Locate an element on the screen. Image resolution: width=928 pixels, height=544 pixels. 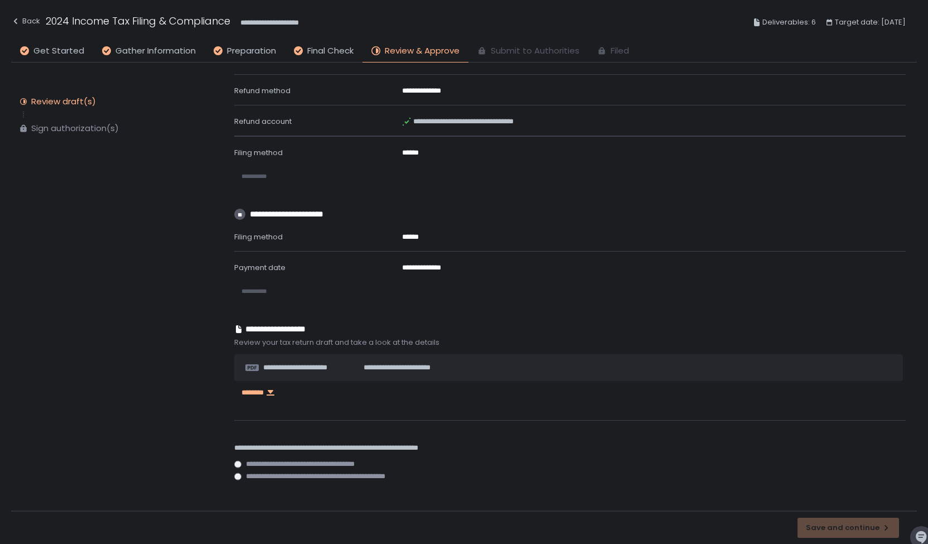
span: Submit to Authorities is located at coordinates (535, 51).